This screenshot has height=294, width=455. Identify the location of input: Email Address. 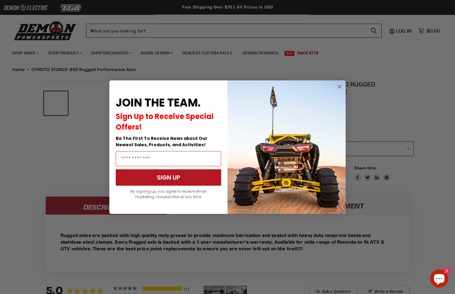
(168, 158).